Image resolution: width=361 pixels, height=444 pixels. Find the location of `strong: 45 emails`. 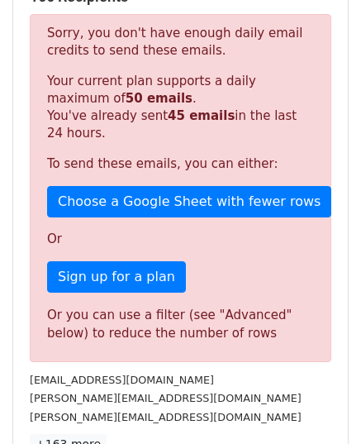

strong: 45 emails is located at coordinates (201, 116).